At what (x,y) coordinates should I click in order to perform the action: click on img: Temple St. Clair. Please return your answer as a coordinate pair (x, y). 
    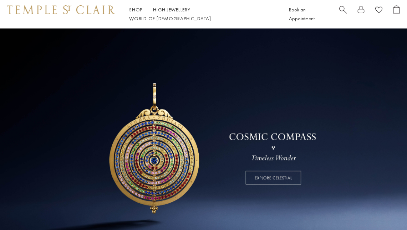
    Looking at the image, I should click on (61, 10).